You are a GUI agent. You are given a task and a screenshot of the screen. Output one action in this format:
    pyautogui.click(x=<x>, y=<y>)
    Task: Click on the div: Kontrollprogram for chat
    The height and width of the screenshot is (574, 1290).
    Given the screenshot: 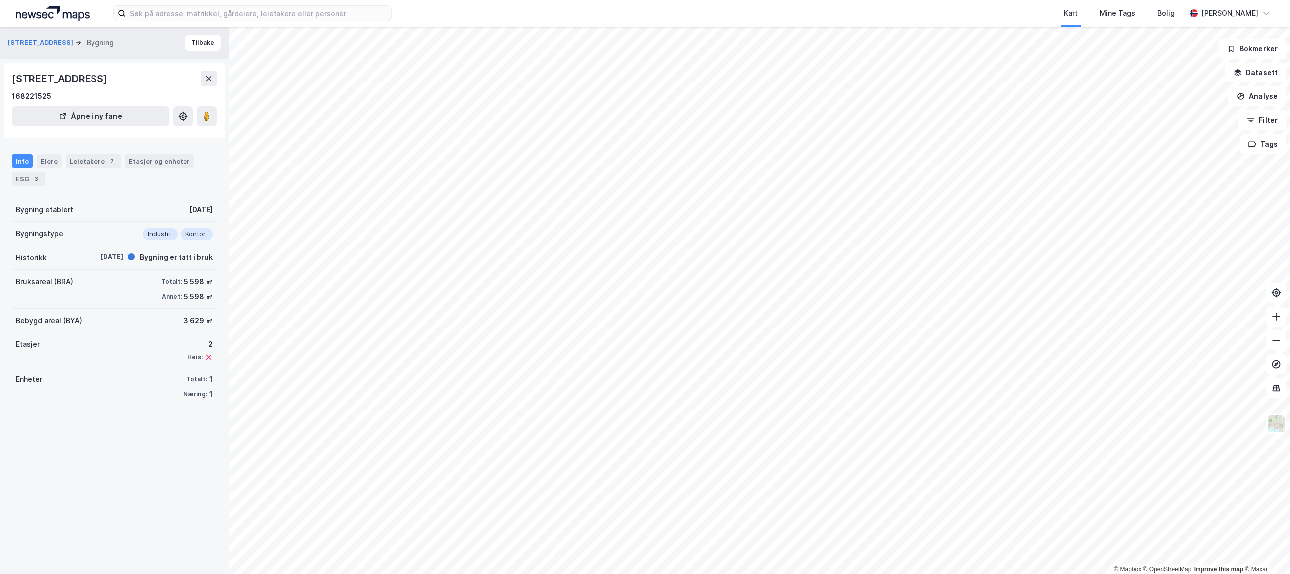 What is the action you would take?
    pyautogui.click(x=1265, y=550)
    